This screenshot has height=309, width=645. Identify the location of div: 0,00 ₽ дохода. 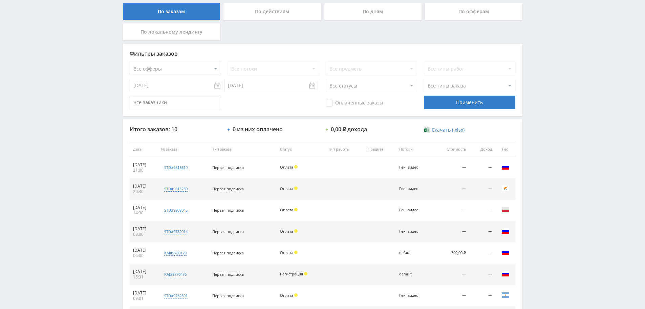
(349, 129).